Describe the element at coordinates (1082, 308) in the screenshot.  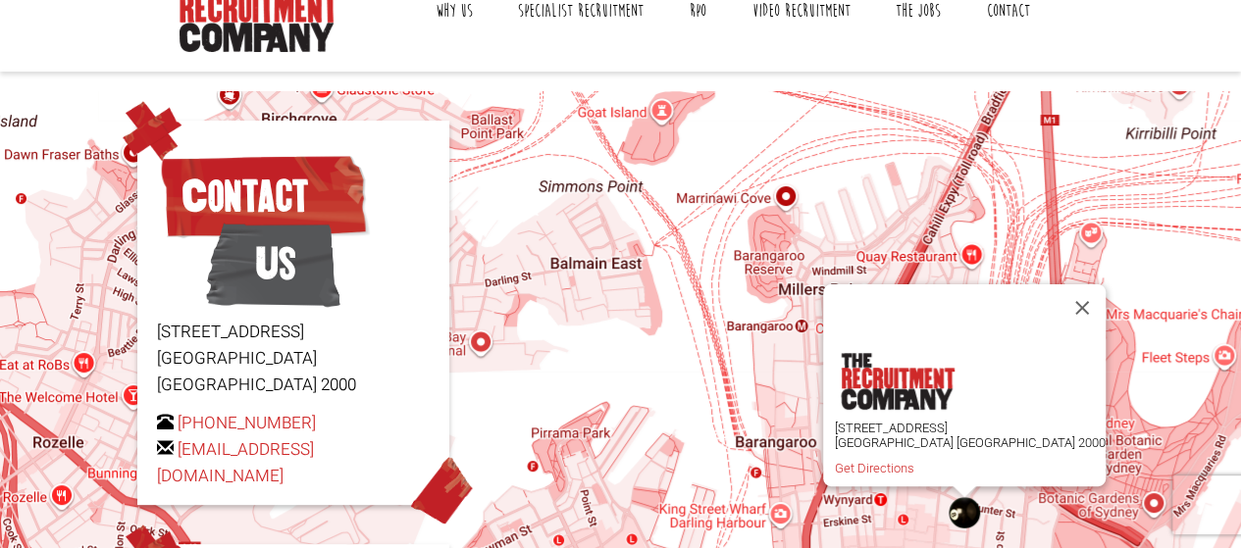
I see `button: Close` at that location.